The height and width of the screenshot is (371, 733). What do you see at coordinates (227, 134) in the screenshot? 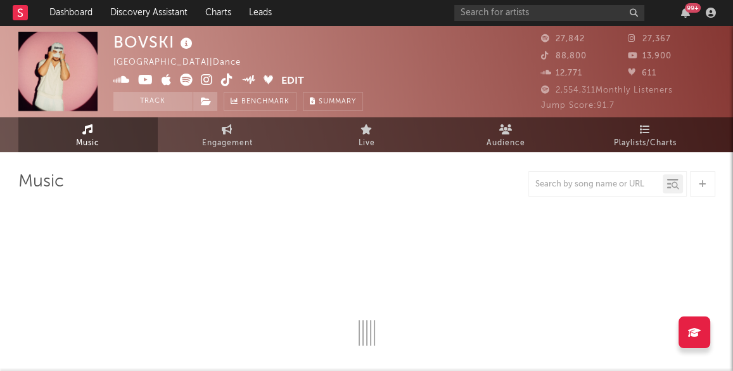
I see `a: Engagement` at bounding box center [227, 134].